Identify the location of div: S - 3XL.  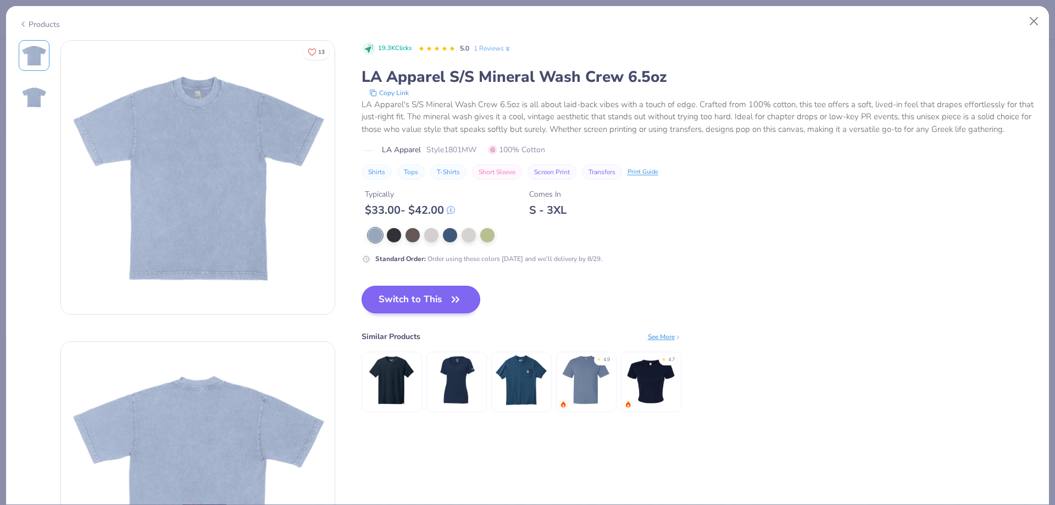
(548, 210).